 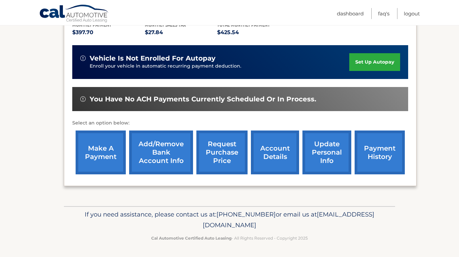 What do you see at coordinates (351, 13) in the screenshot?
I see `a: Dashboard` at bounding box center [351, 13].